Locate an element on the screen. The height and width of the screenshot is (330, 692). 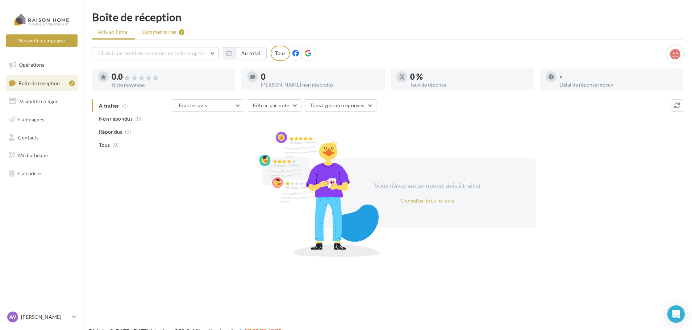
a: Médiathèque is located at coordinates (42, 155).